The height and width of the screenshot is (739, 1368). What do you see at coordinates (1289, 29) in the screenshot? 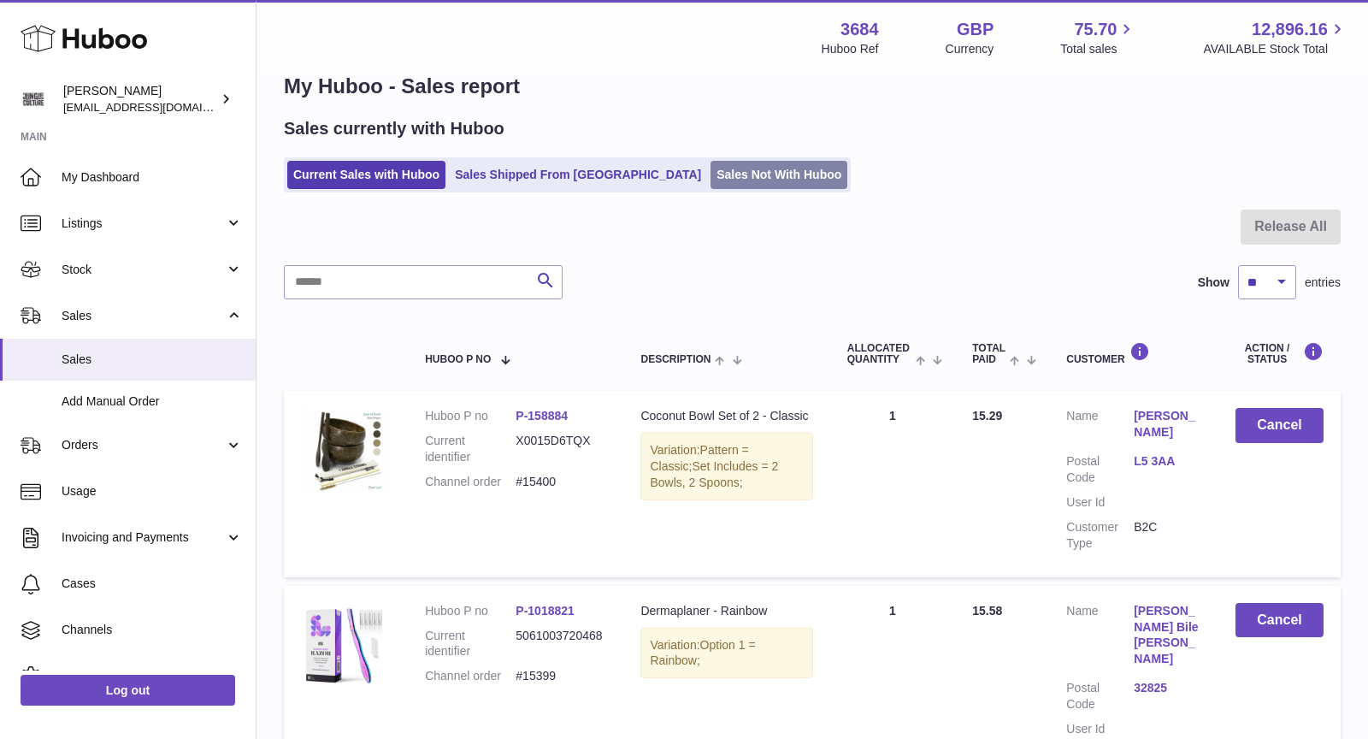
I see `span: 12,896.16` at bounding box center [1289, 29].